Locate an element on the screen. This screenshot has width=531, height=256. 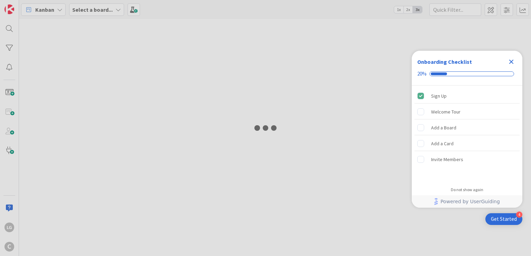
div: Onboarding Checklist is located at coordinates (444, 62).